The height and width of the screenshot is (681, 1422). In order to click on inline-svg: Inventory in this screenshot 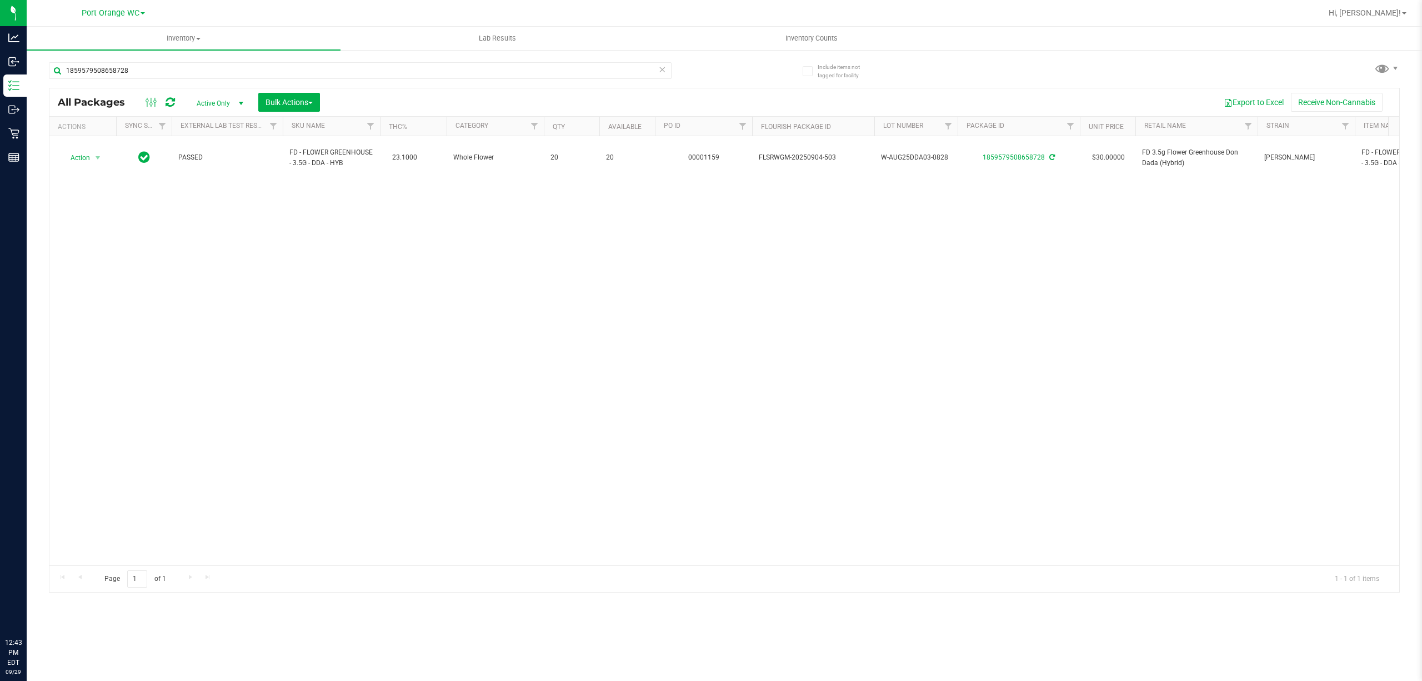, I will do `click(14, 86)`.